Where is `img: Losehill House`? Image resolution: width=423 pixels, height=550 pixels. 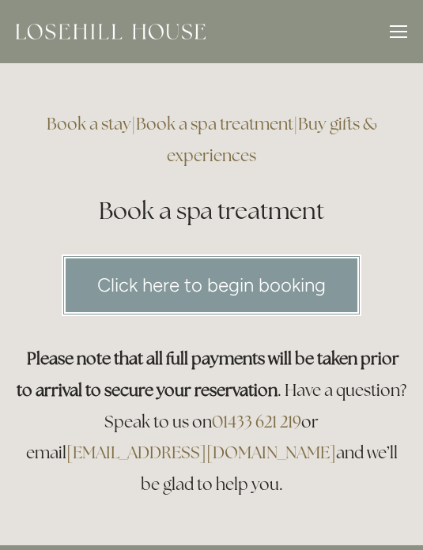
img: Losehill House is located at coordinates (111, 32).